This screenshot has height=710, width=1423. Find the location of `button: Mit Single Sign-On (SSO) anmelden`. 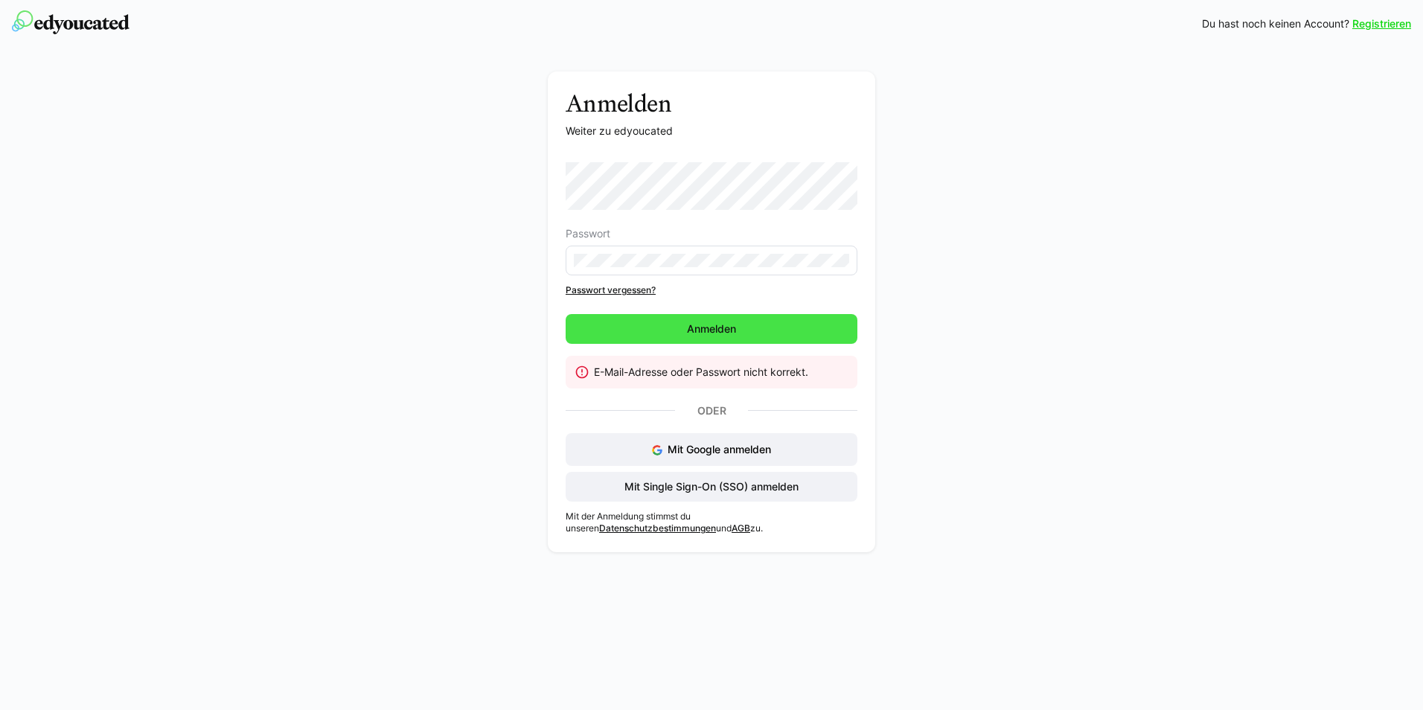

button: Mit Single Sign-On (SSO) anmelden is located at coordinates (711, 487).